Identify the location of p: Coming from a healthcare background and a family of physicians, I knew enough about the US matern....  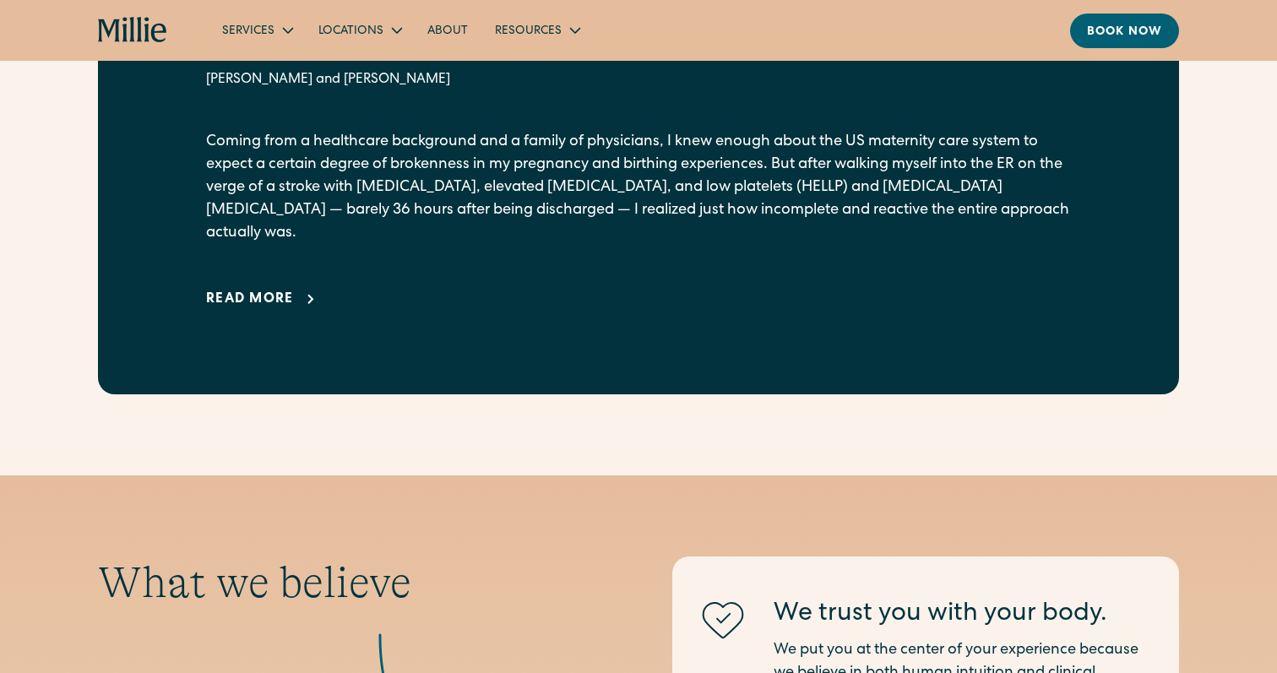
(638, 187).